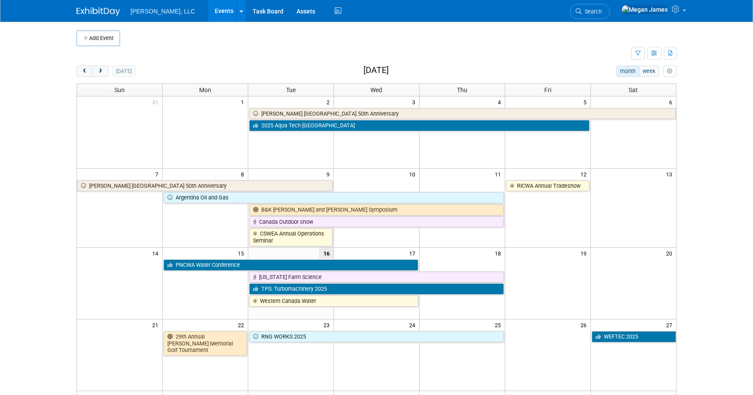  What do you see at coordinates (376, 289) in the screenshot?
I see `a: TPS: Turbomachinery 2025` at bounding box center [376, 289].